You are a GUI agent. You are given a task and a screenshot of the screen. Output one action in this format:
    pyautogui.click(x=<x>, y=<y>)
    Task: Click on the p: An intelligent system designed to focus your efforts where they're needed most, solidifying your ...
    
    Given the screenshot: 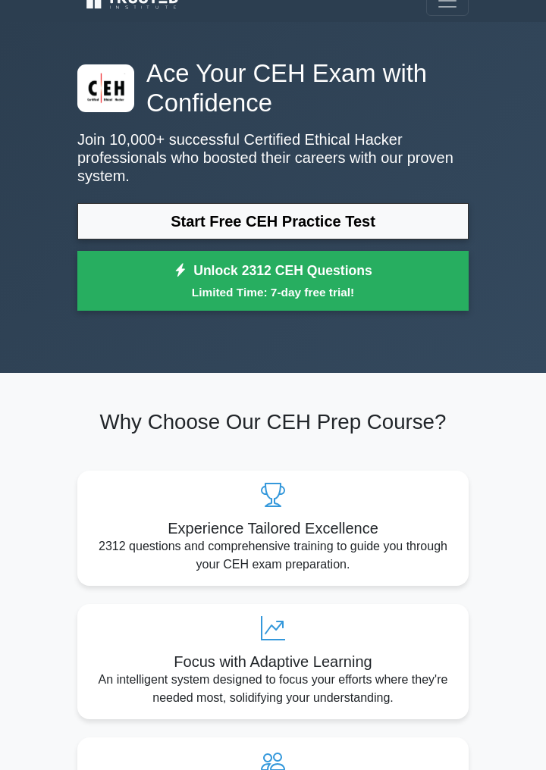 What is the action you would take?
    pyautogui.click(x=273, y=689)
    